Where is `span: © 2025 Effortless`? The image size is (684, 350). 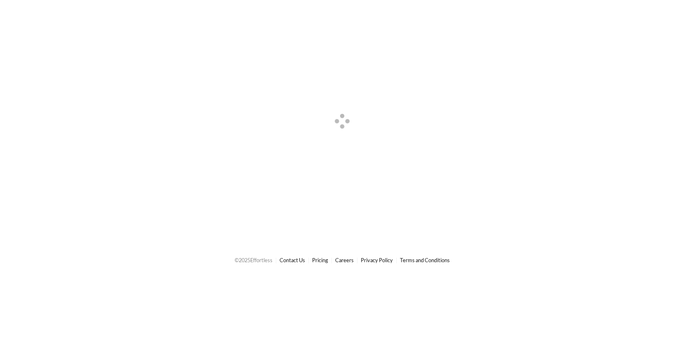 span: © 2025 Effortless is located at coordinates (254, 260).